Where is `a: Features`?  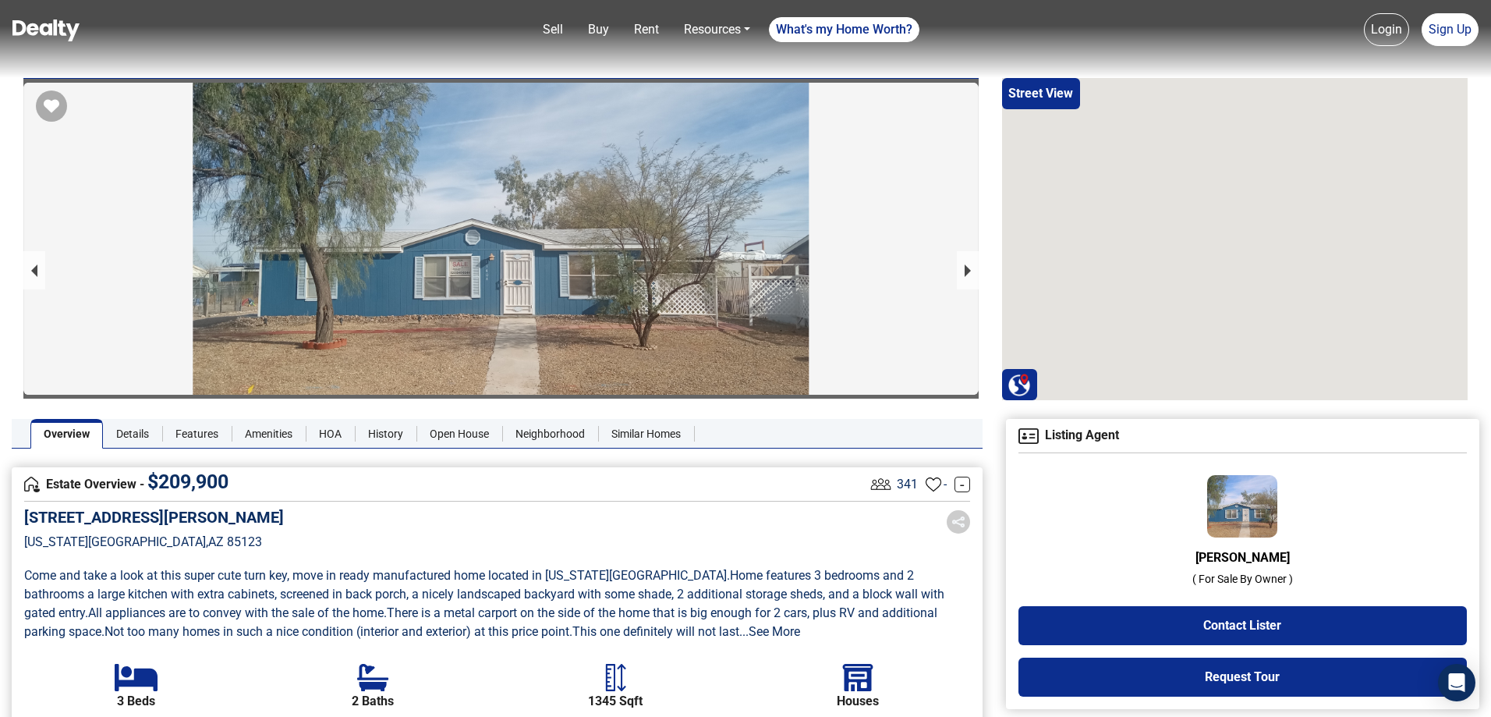
a: Features is located at coordinates (197, 434).